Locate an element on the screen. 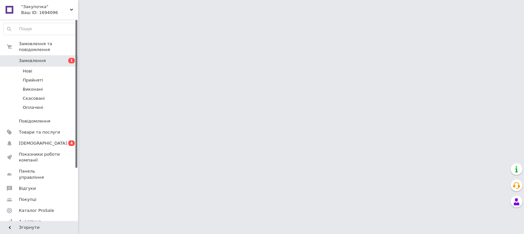 This screenshot has height=234, width=524. span: Замовлення is located at coordinates (32, 61).